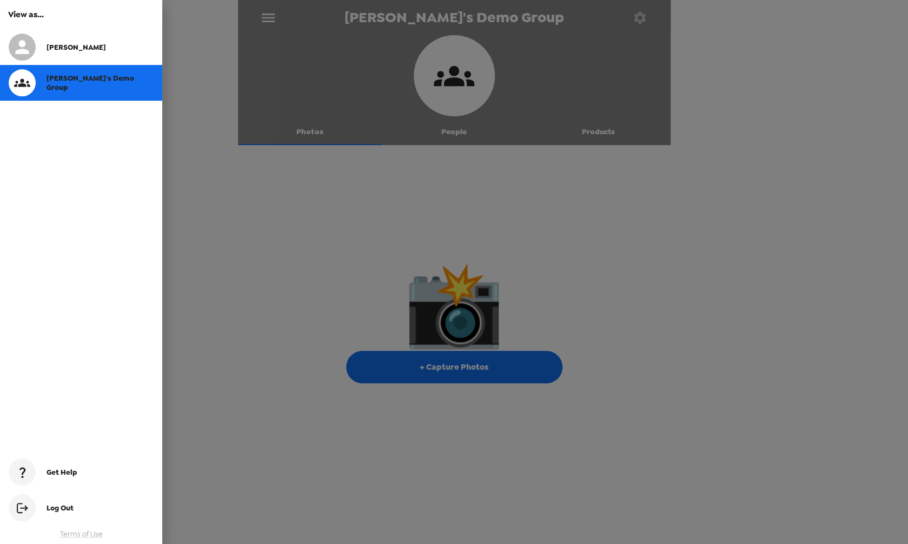 The height and width of the screenshot is (544, 908). I want to click on a: Terms of Use, so click(81, 533).